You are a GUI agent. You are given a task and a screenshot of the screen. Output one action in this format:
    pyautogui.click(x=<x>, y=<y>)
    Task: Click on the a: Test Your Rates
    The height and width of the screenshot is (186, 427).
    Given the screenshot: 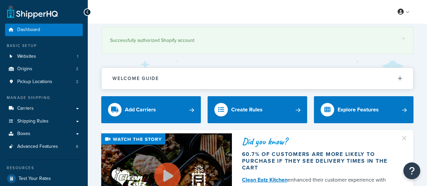 What is the action you would take?
    pyautogui.click(x=44, y=179)
    